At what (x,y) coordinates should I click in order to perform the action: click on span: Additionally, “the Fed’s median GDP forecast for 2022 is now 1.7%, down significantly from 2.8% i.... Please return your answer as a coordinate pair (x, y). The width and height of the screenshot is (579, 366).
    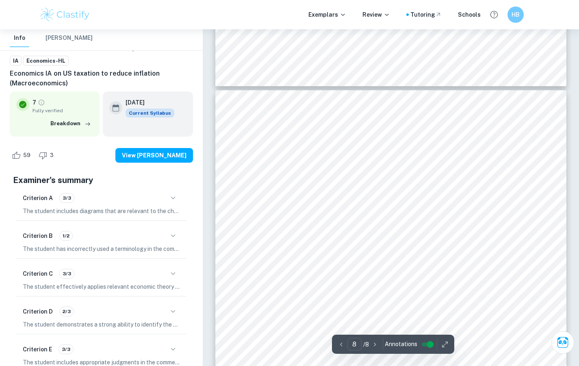
    Looking at the image, I should click on (389, 190).